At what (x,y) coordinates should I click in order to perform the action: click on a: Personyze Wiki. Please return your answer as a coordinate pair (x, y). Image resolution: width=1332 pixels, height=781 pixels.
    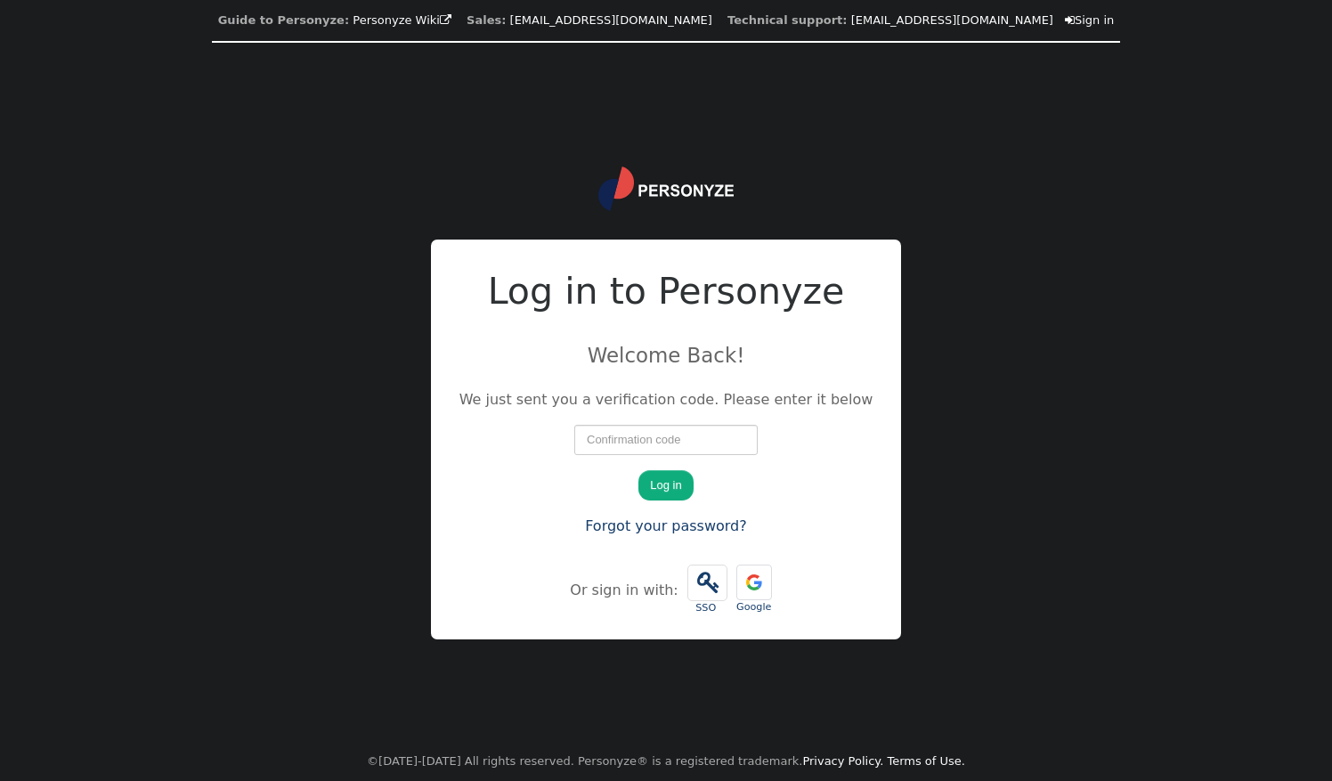
    Looking at the image, I should click on (401, 20).